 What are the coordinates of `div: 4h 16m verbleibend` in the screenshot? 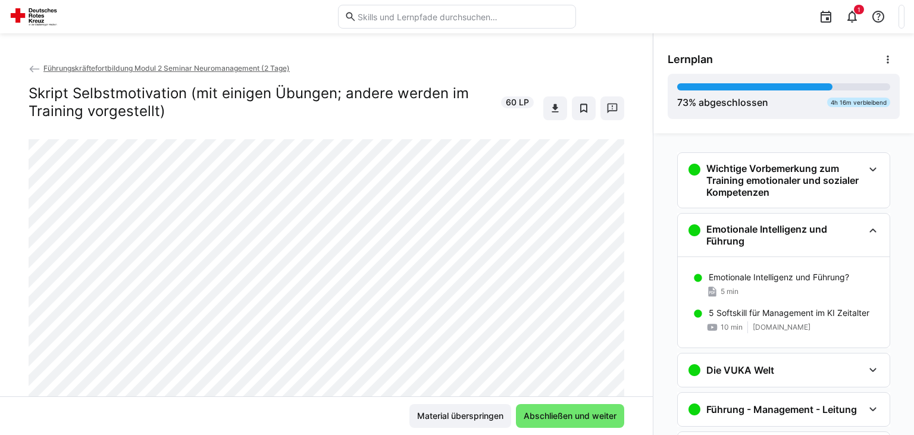 It's located at (859, 102).